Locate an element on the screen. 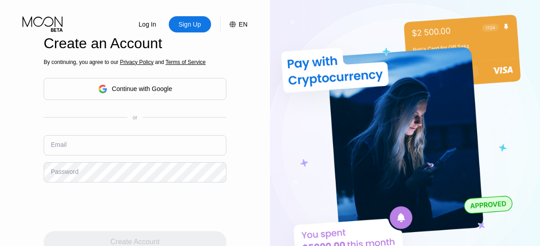 This screenshot has width=540, height=246. div: Password is located at coordinates (64, 171).